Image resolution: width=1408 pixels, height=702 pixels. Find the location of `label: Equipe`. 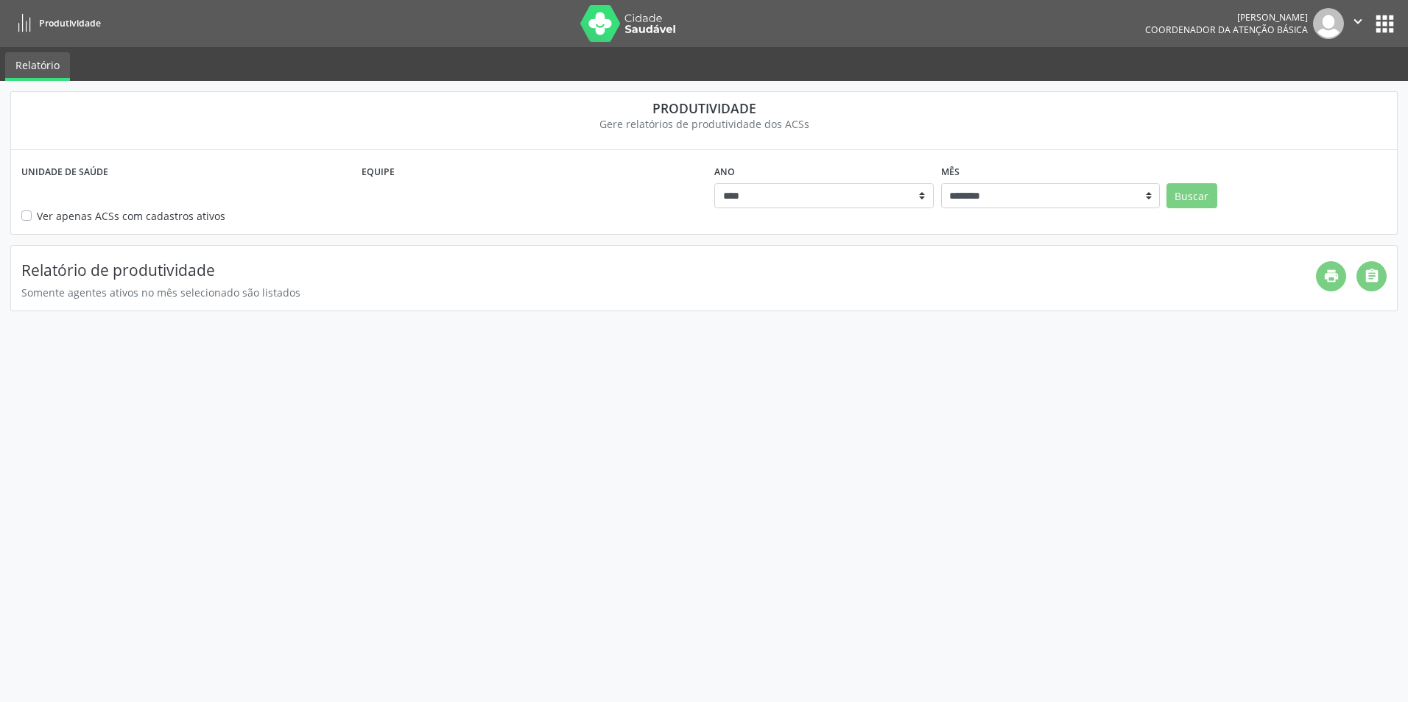

label: Equipe is located at coordinates (378, 172).